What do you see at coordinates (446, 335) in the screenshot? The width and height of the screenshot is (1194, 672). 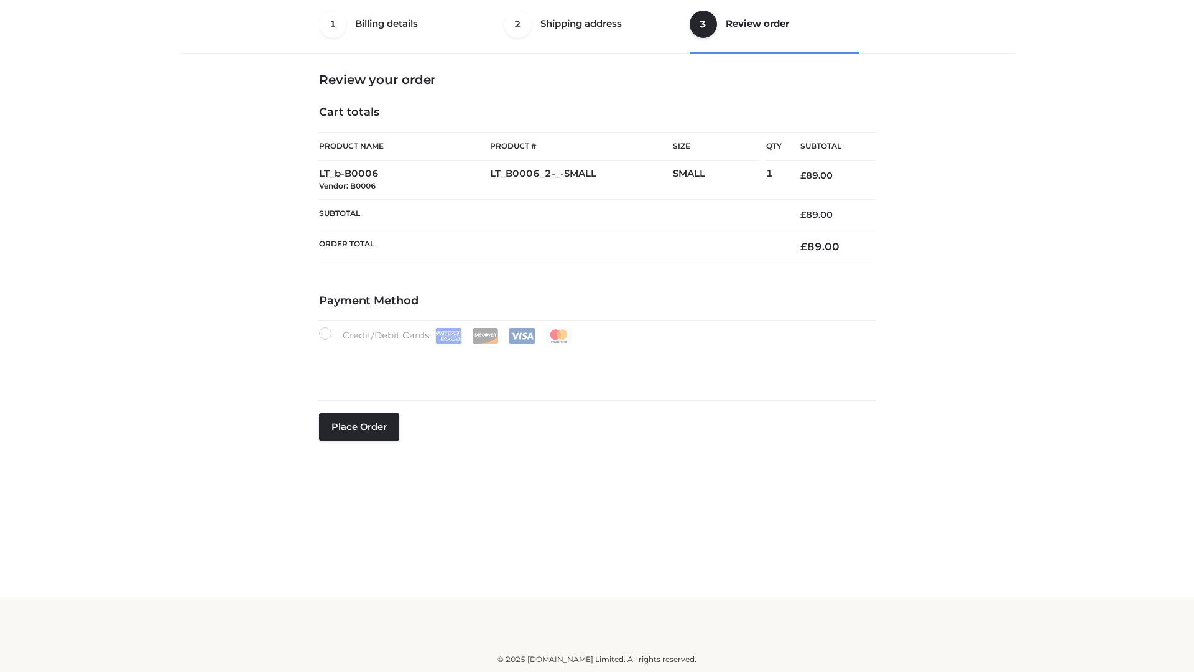 I see `label: Credit/Debit Cards` at bounding box center [446, 335].